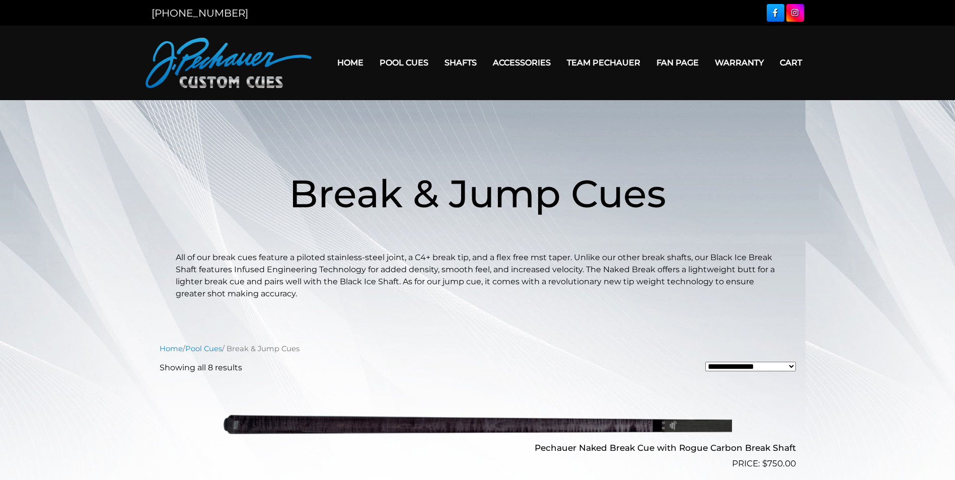  Describe the element at coordinates (201, 368) in the screenshot. I see `p: Showing all 8 results` at that location.